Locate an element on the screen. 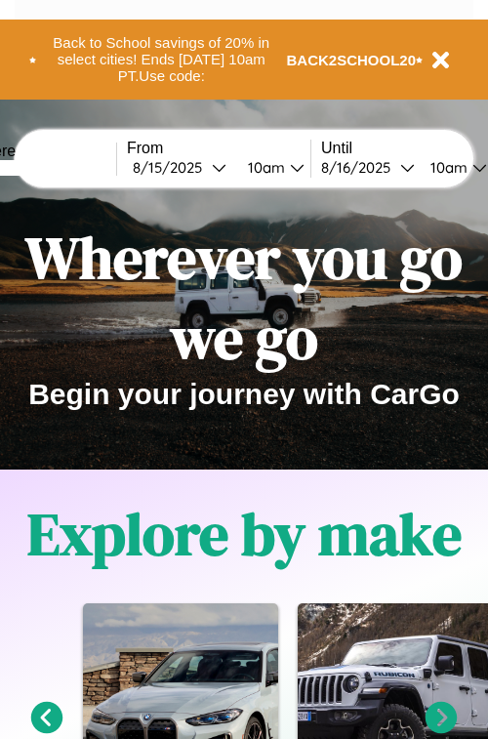 The height and width of the screenshot is (739, 488). h1: Explore by make is located at coordinates (244, 534).